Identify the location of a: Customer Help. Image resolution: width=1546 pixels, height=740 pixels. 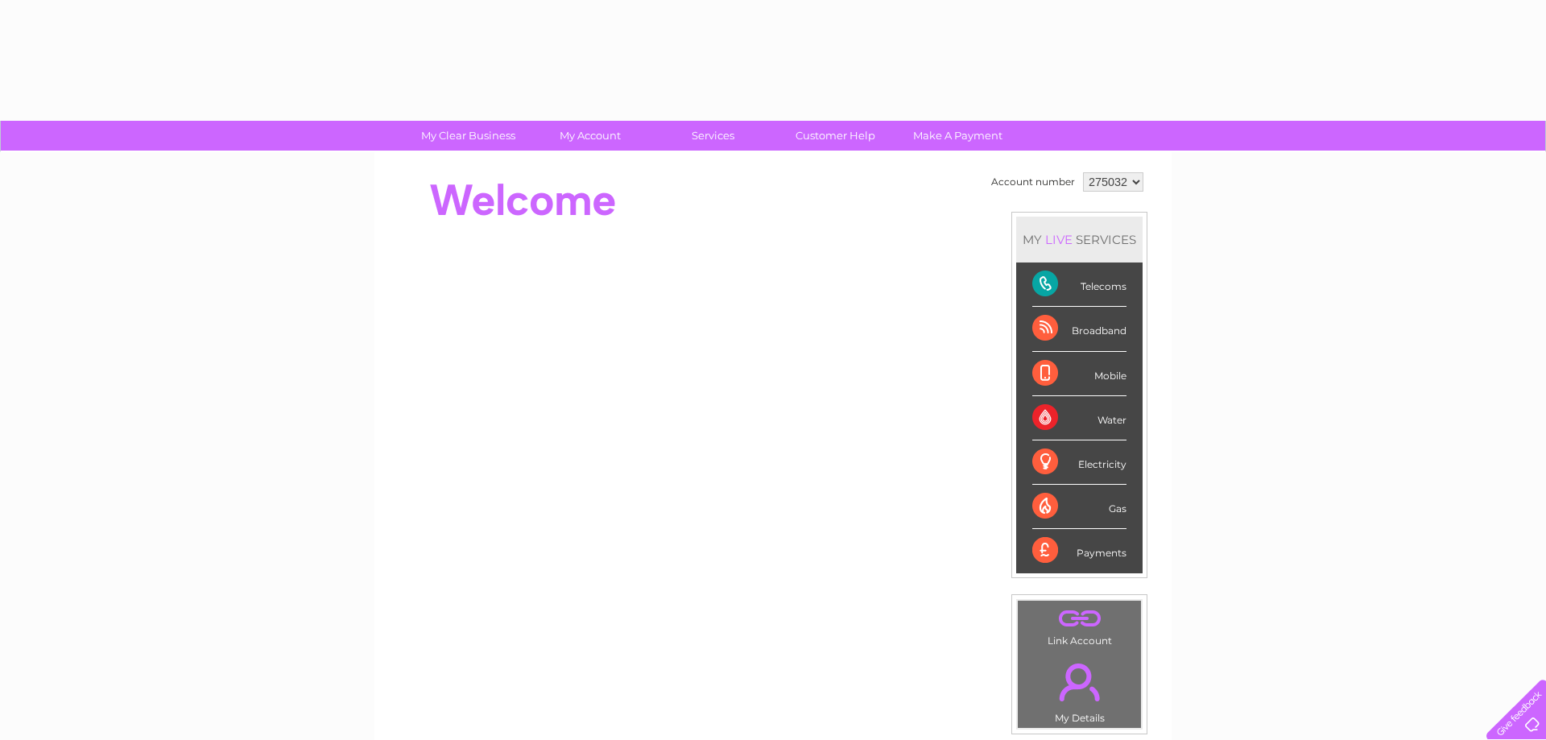
(835, 135).